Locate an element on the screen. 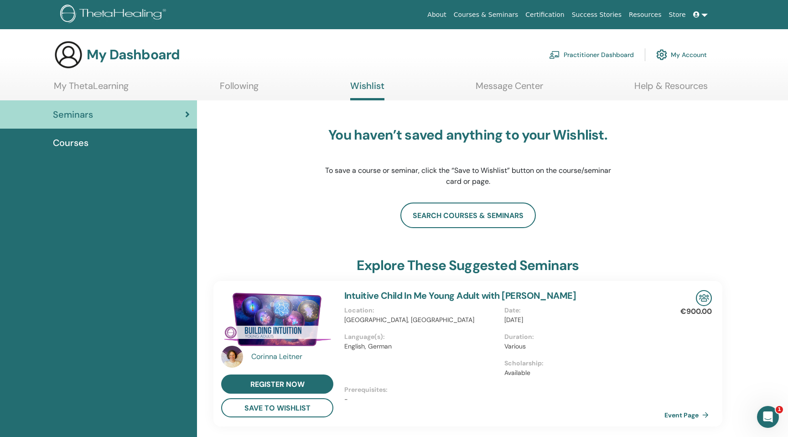 The width and height of the screenshot is (788, 437). a: Certification is located at coordinates (545, 15).